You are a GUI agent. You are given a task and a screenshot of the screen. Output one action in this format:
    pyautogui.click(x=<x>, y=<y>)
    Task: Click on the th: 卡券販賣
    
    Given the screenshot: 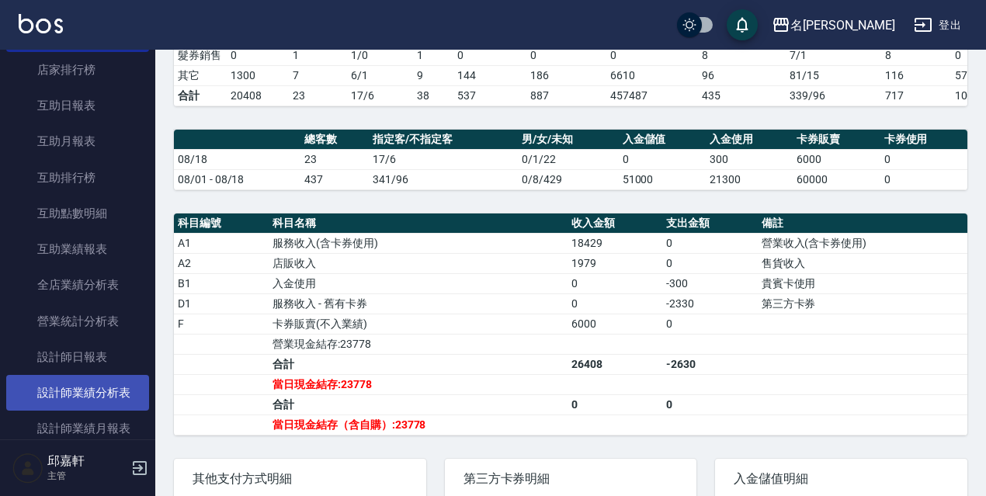 What is the action you would take?
    pyautogui.click(x=836, y=140)
    